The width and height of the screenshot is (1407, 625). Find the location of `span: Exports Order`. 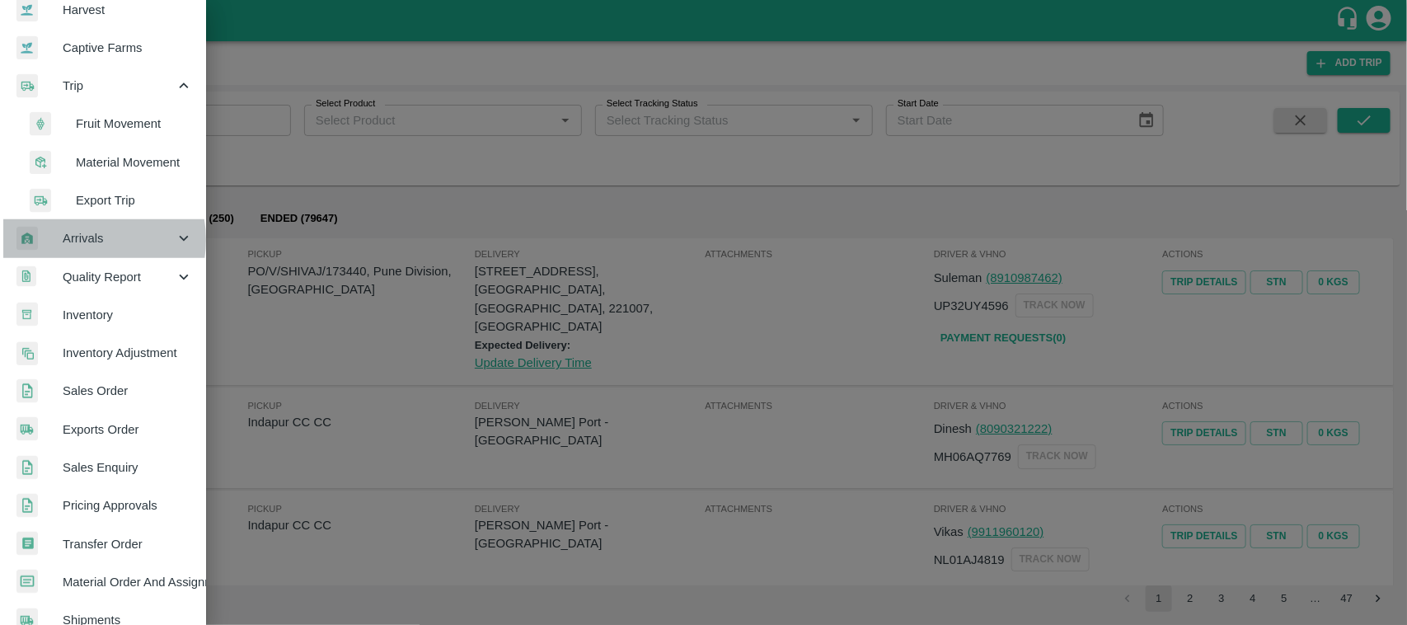

span: Exports Order is located at coordinates (128, 430).